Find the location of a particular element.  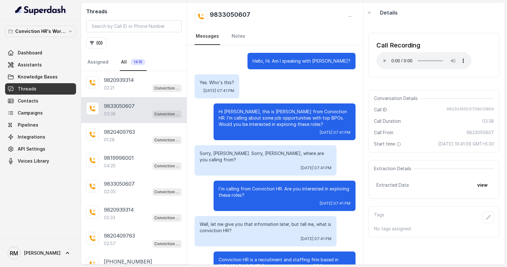

span: Extraction Details is located at coordinates (394, 169).